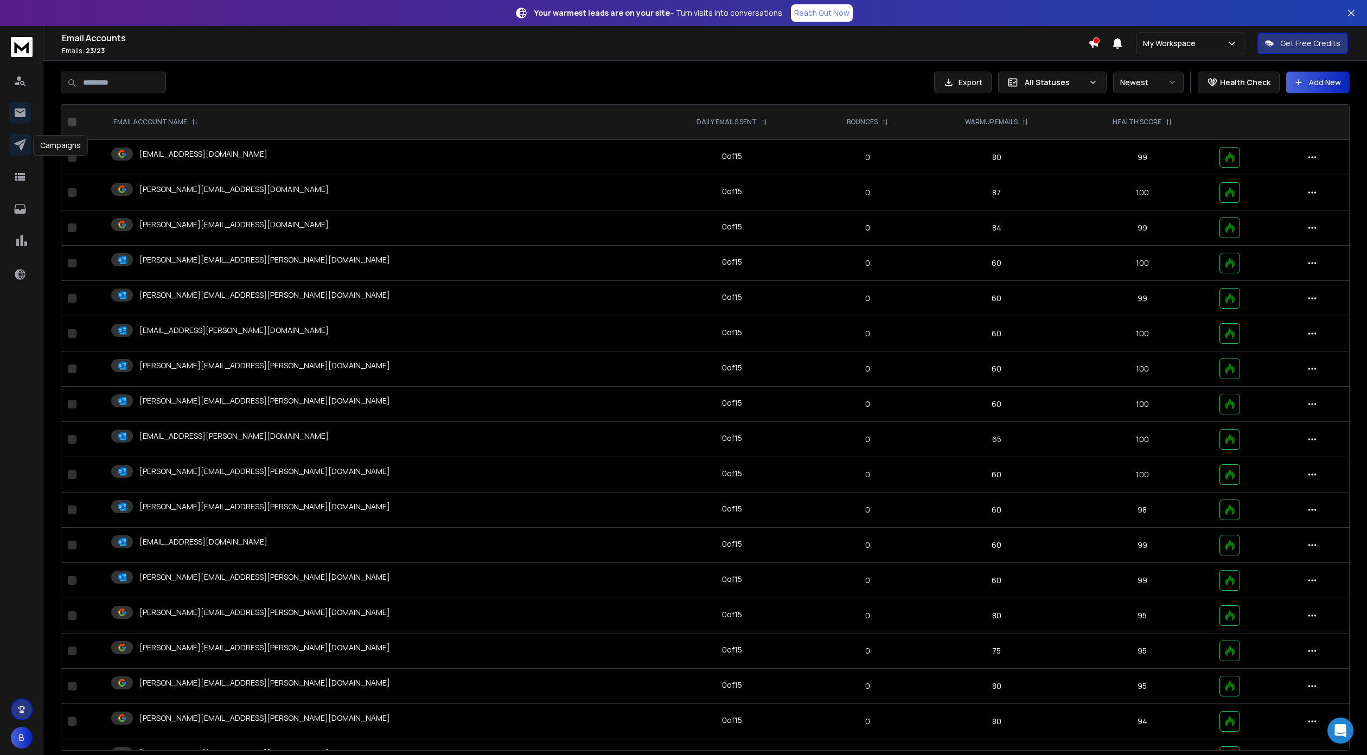 The image size is (1367, 755). Describe the element at coordinates (60, 145) in the screenshot. I see `div: Campaigns` at that location.